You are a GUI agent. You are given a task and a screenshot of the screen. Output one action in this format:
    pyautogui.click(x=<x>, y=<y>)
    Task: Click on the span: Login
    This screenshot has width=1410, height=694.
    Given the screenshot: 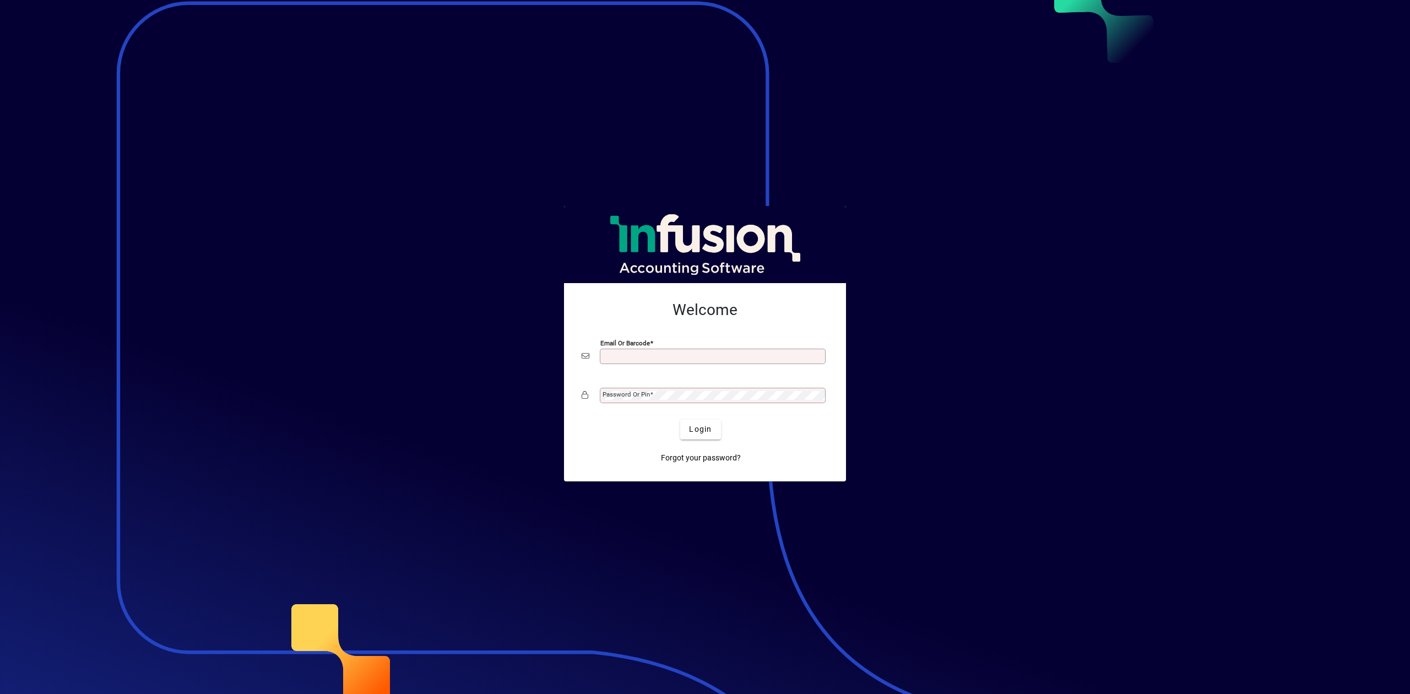 What is the action you would take?
    pyautogui.click(x=700, y=429)
    